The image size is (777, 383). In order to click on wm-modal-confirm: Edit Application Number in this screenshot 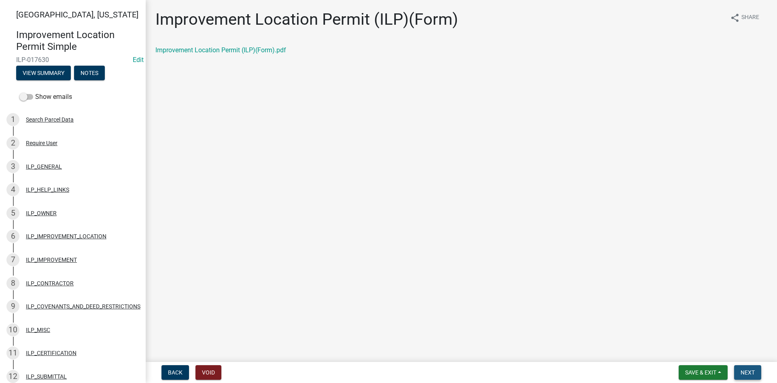, I will do `click(138, 60)`.